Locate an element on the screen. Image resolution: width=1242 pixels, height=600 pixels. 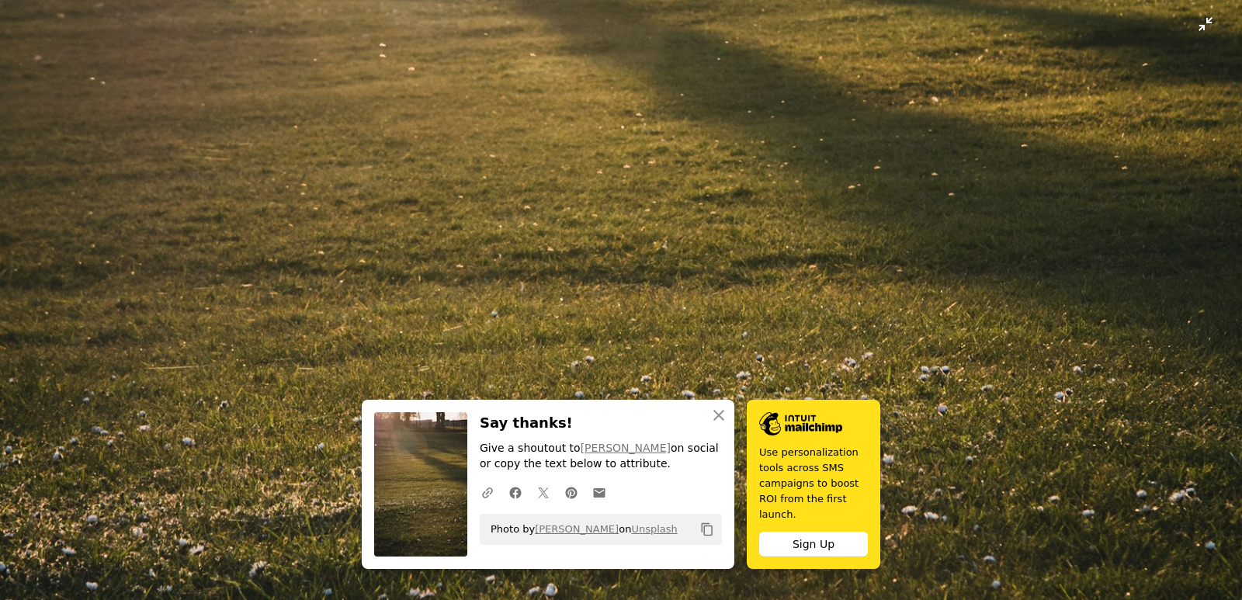
a: Use personalization tools across SMS campaigns to boost ROI from the first launch.Sign Up is located at coordinates (814, 484).